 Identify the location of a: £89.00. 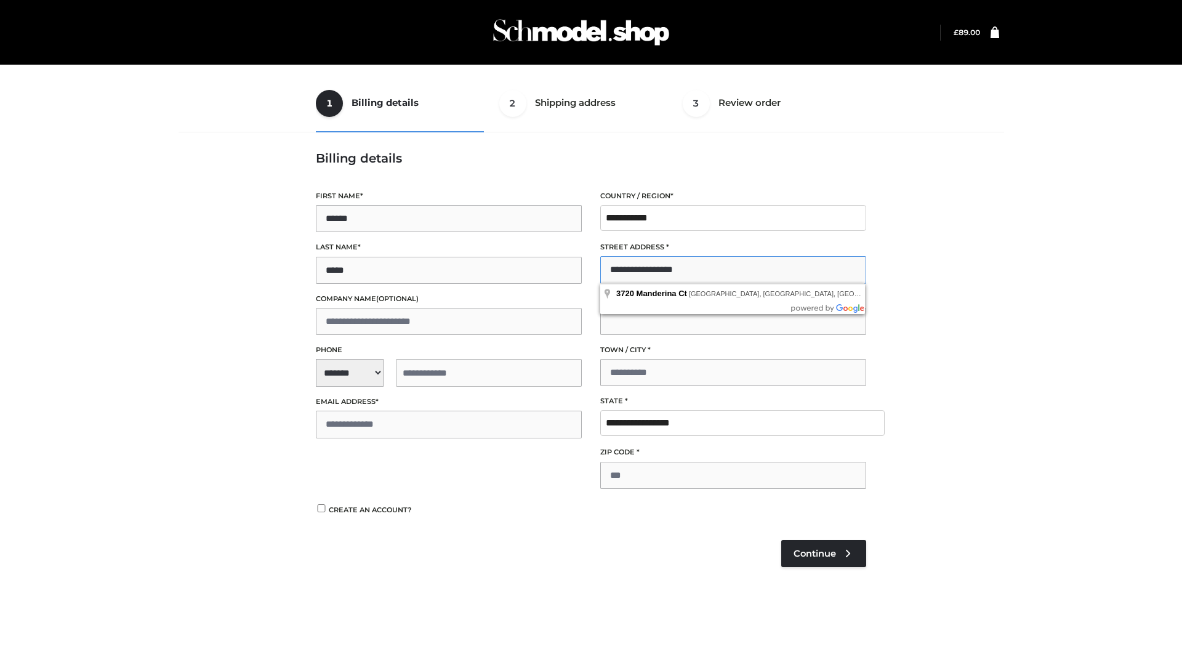
(967, 32).